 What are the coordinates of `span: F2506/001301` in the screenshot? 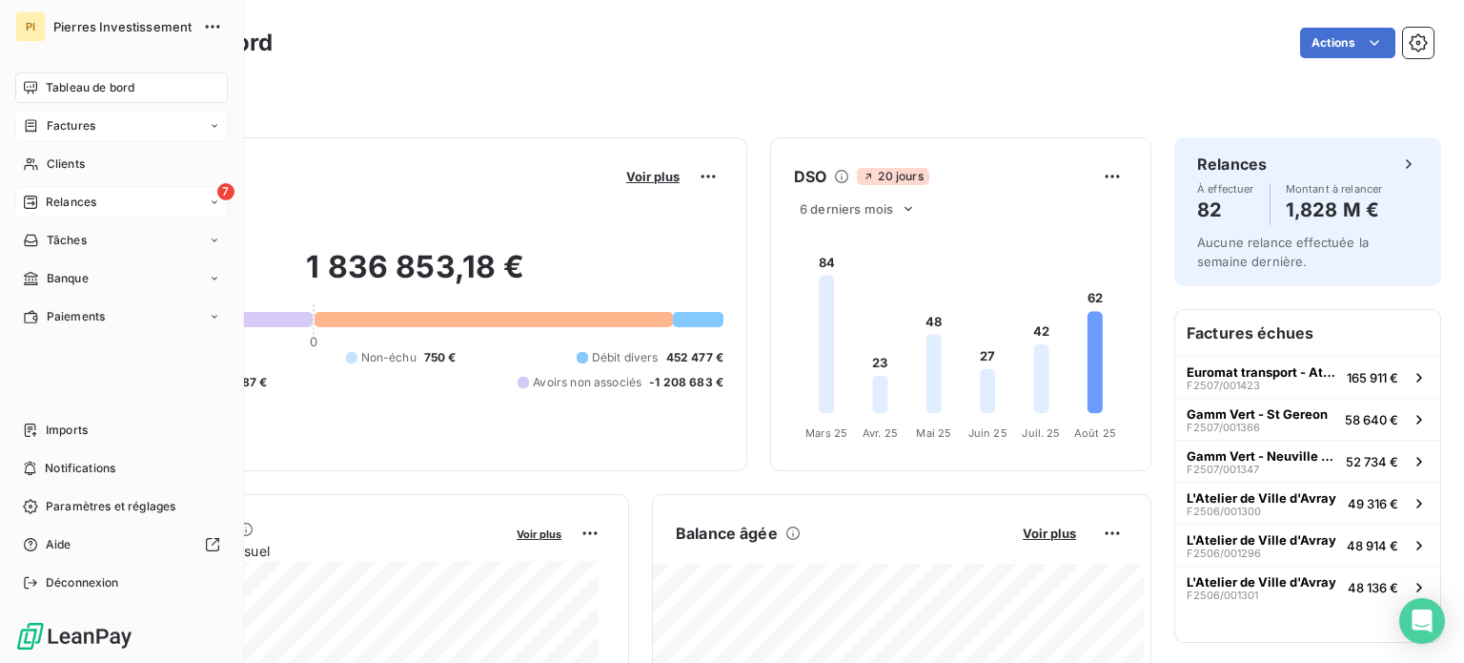 It's located at (1222, 595).